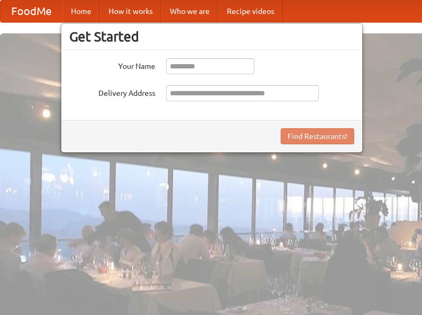 The image size is (422, 315). What do you see at coordinates (131, 11) in the screenshot?
I see `a: How it works` at bounding box center [131, 11].